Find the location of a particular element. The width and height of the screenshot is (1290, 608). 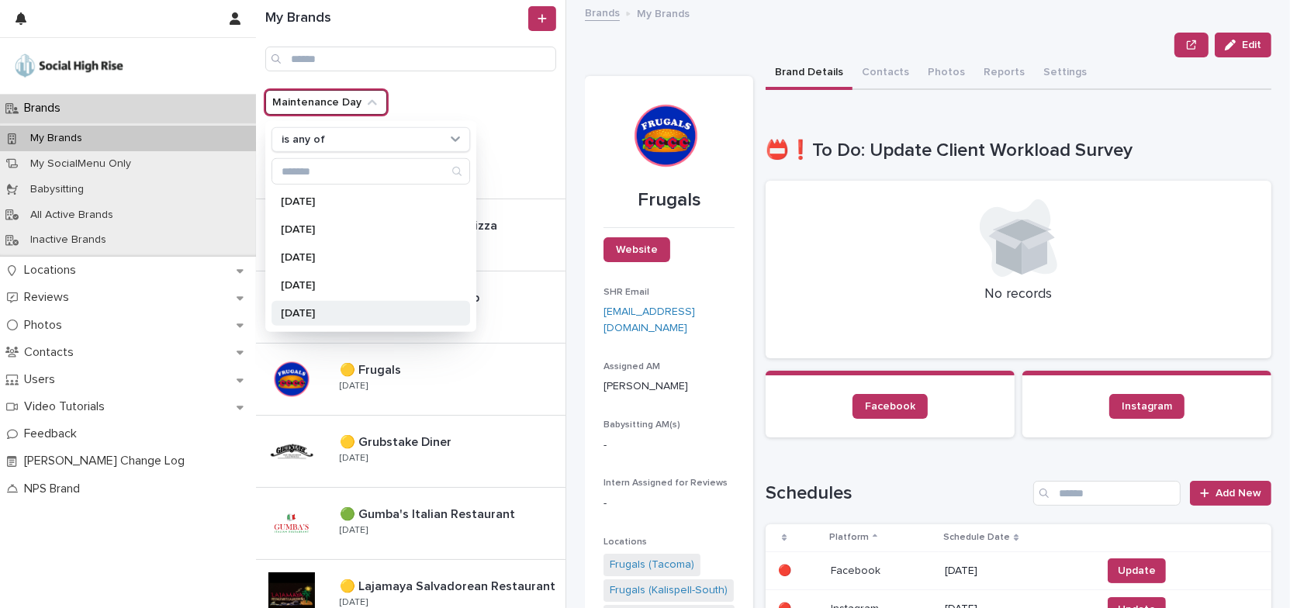

a: Brands is located at coordinates (602, 12).